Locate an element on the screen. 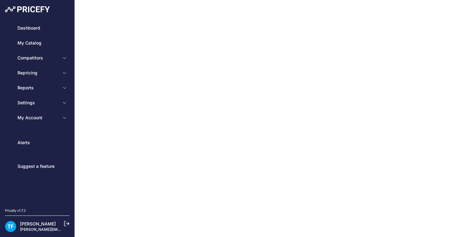 The image size is (469, 237). button: Competitors is located at coordinates (37, 58).